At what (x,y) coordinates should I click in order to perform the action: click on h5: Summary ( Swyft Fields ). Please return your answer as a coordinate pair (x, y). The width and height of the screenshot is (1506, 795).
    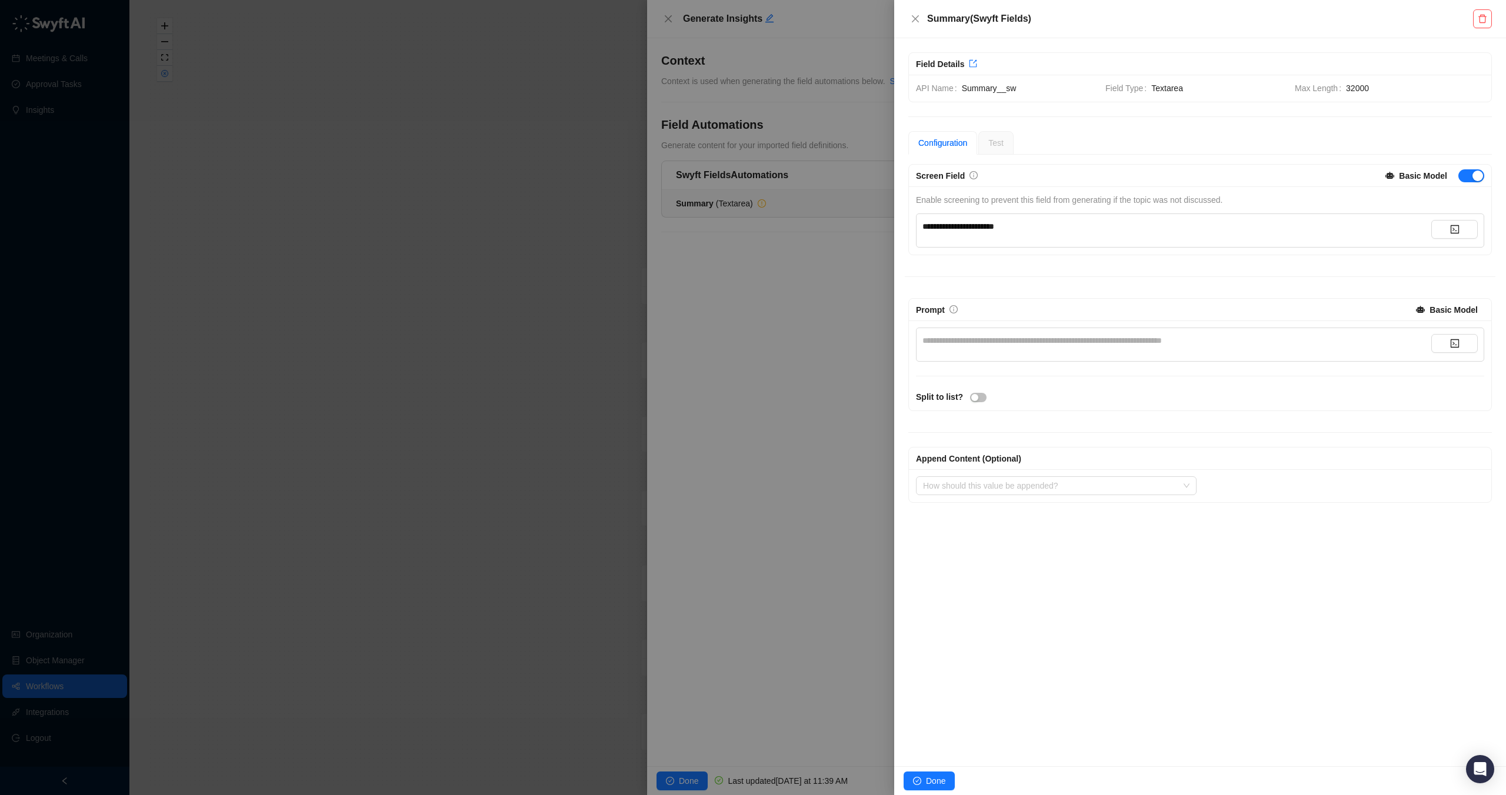
    Looking at the image, I should click on (1200, 19).